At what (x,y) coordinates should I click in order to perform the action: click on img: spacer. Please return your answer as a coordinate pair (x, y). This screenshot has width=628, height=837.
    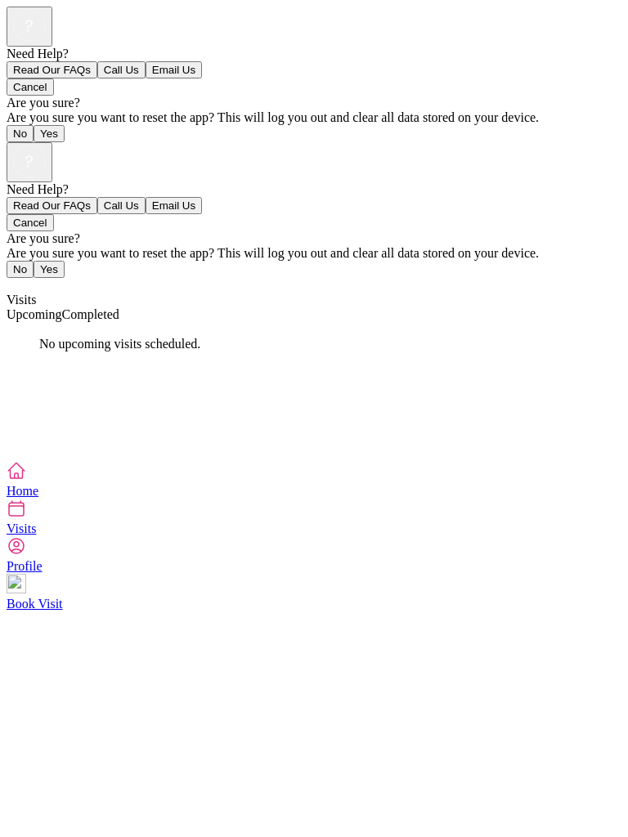
    Looking at the image, I should click on (7, 406).